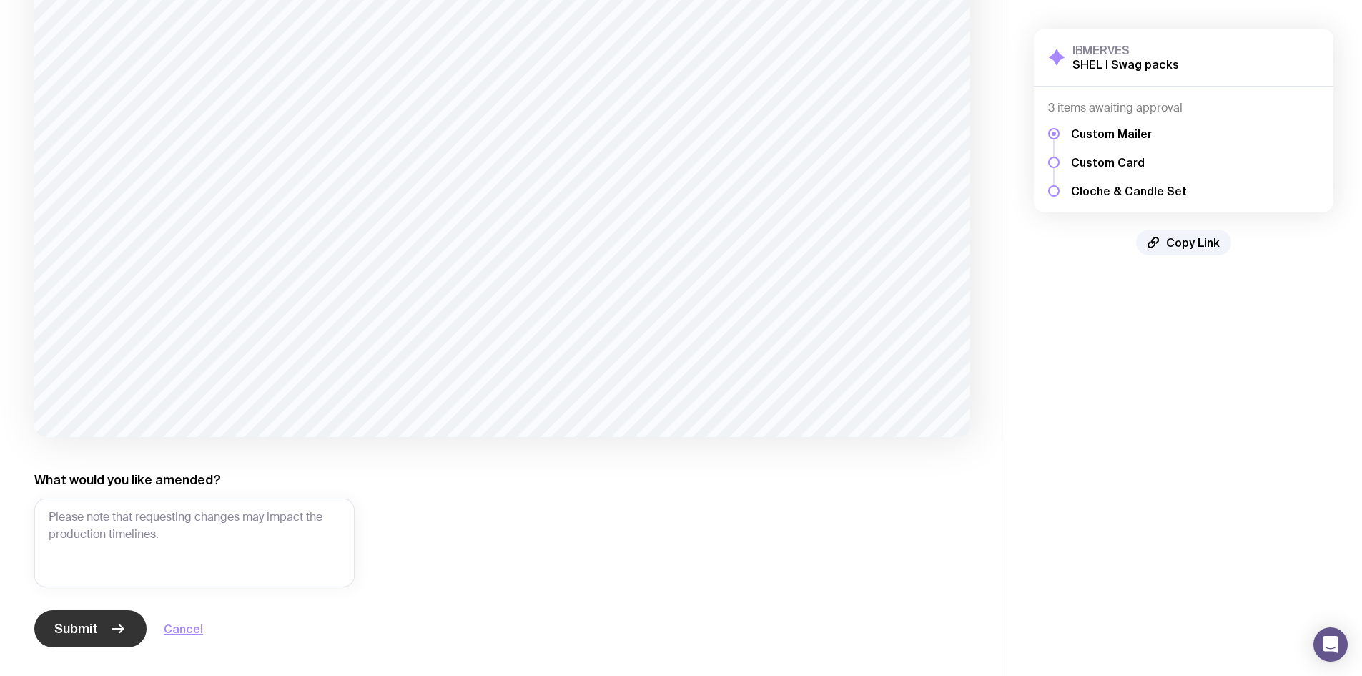  Describe the element at coordinates (127, 480) in the screenshot. I see `label: What would you like amended?` at that location.